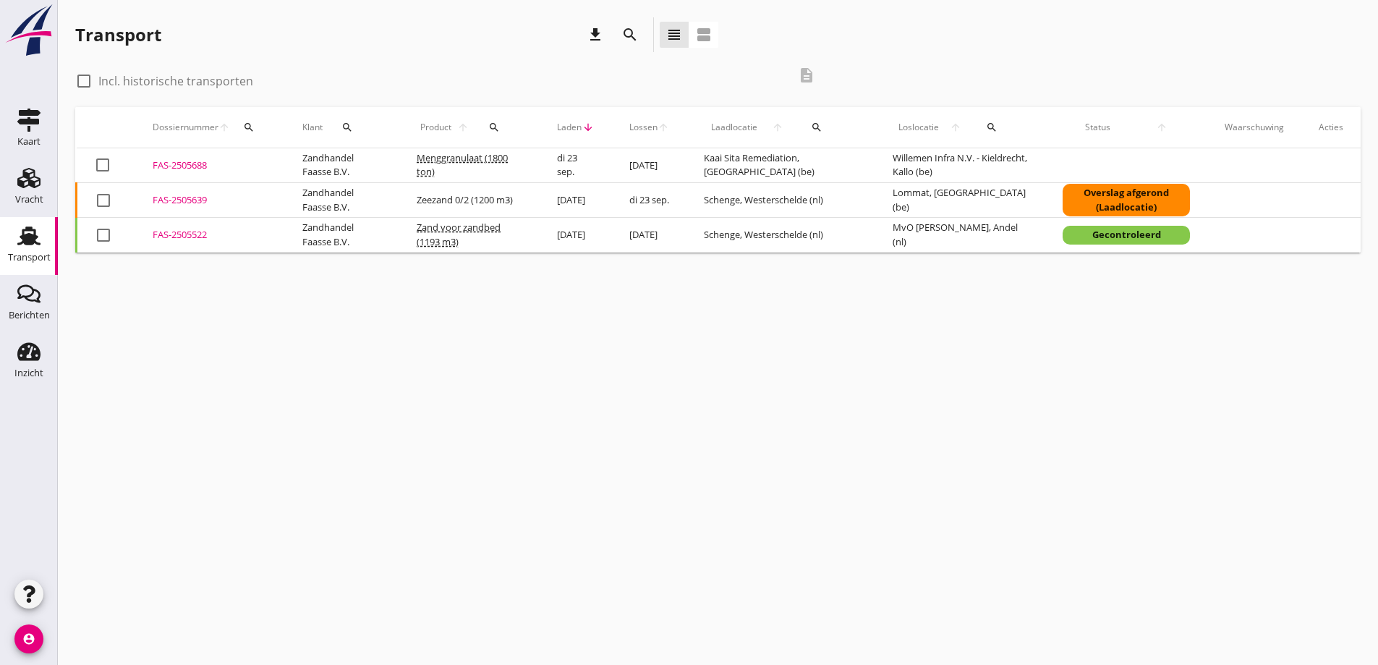 This screenshot has width=1378, height=665. Describe the element at coordinates (919, 127) in the screenshot. I see `span: Loslocatie` at that location.